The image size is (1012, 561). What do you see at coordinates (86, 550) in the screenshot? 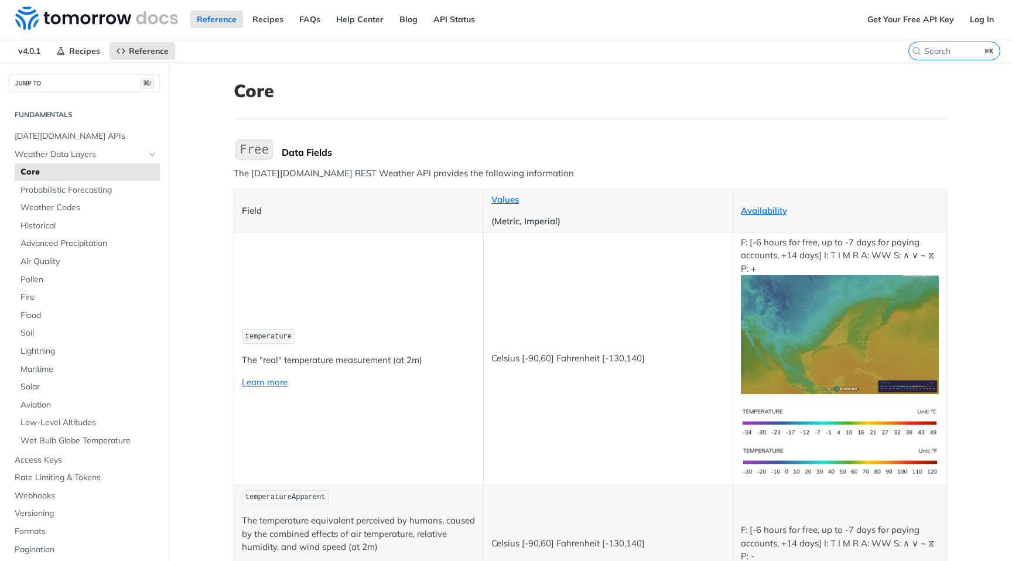
I see `span: Pagination` at bounding box center [86, 550].